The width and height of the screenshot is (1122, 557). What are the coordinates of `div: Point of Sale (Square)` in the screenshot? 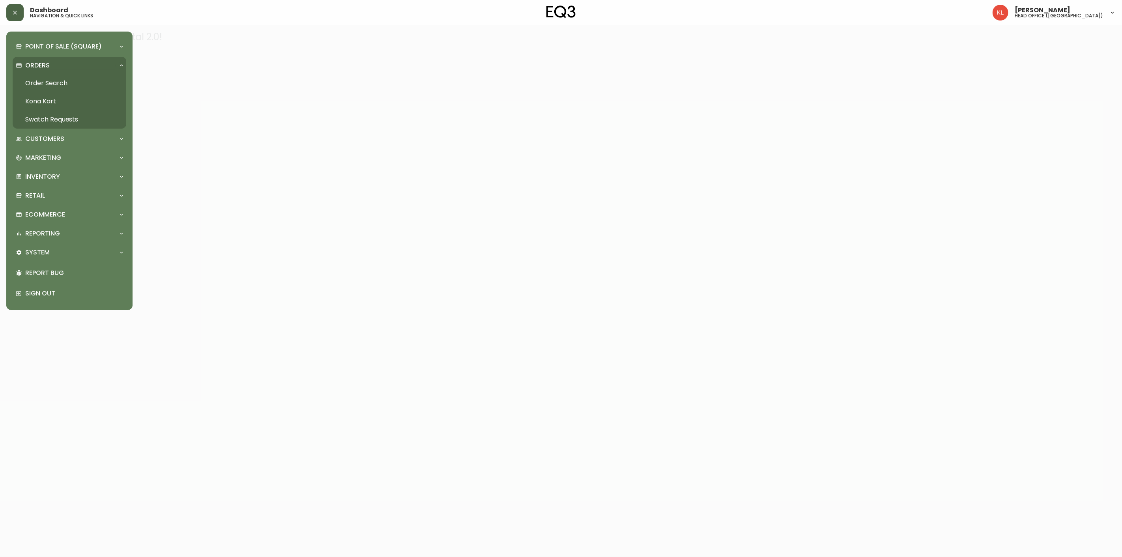 It's located at (69, 47).